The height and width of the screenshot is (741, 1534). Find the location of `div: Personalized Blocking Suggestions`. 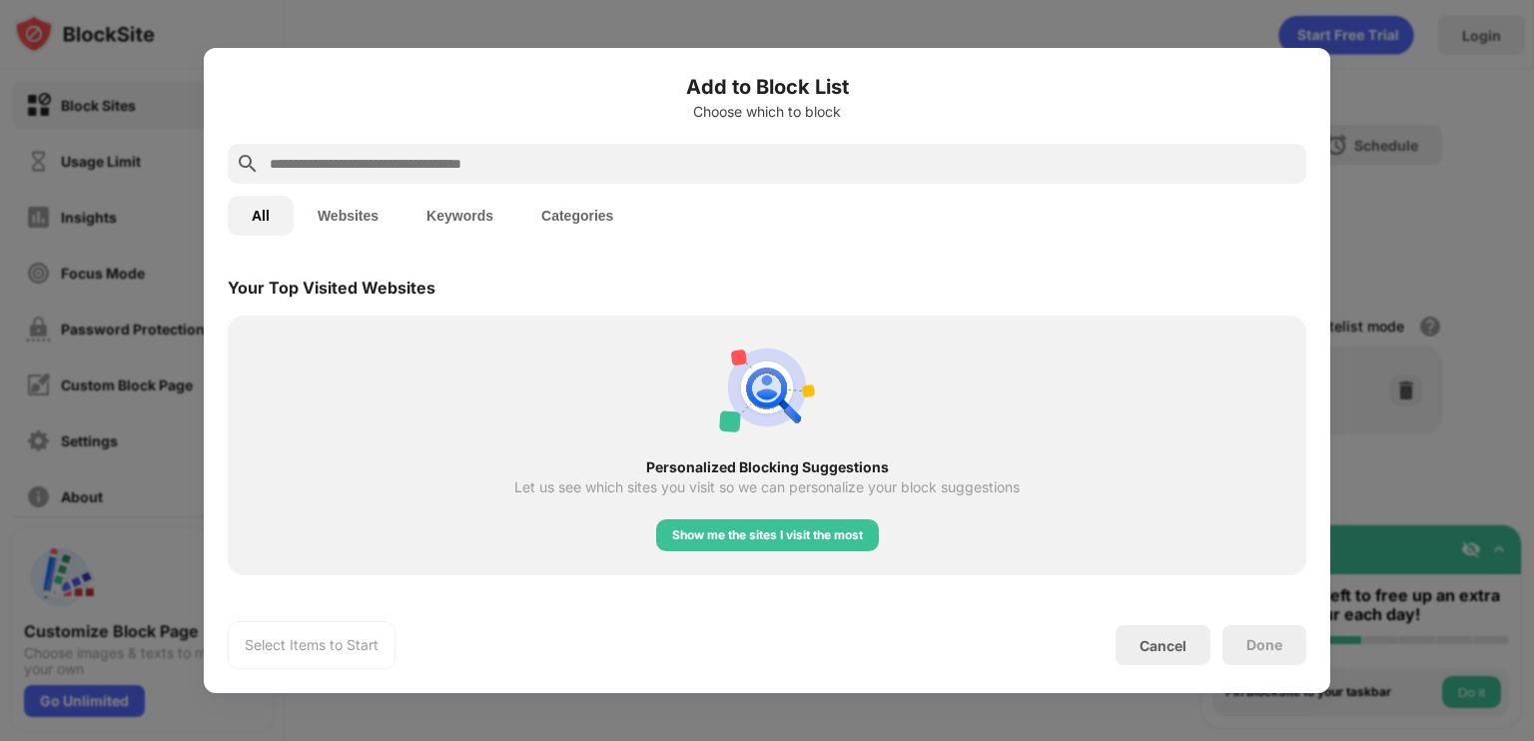

div: Personalized Blocking Suggestions is located at coordinates (767, 467).